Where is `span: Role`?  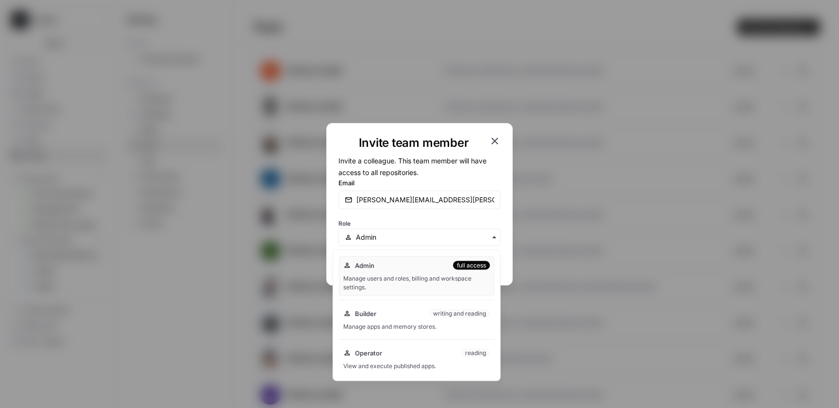 span: Role is located at coordinates (344, 223).